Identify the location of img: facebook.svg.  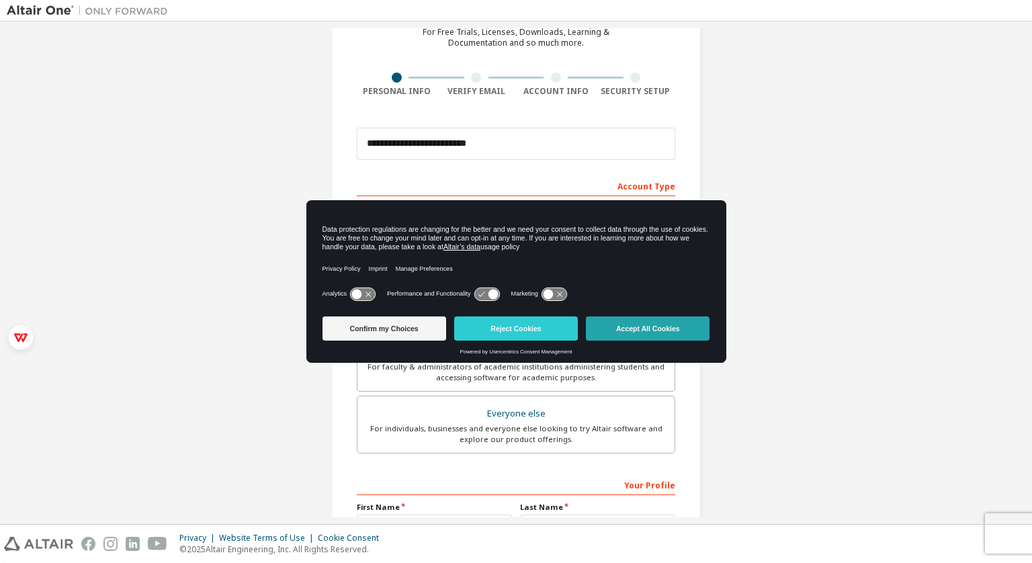
(88, 544).